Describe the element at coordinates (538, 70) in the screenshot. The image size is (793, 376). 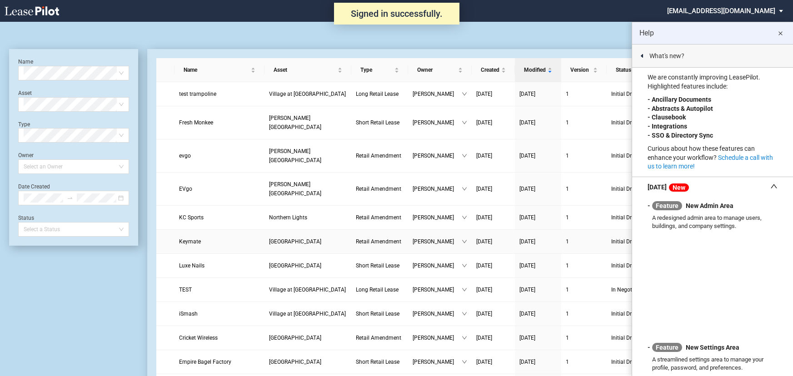
I see `th: Modified` at that location.